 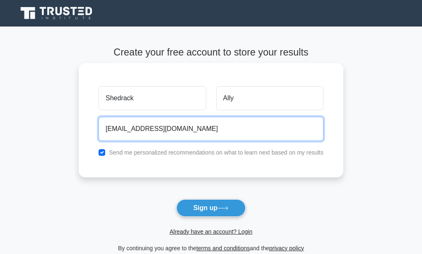 I want to click on label: Send me personalized recommendations on what to learn next based on my results, so click(x=216, y=152).